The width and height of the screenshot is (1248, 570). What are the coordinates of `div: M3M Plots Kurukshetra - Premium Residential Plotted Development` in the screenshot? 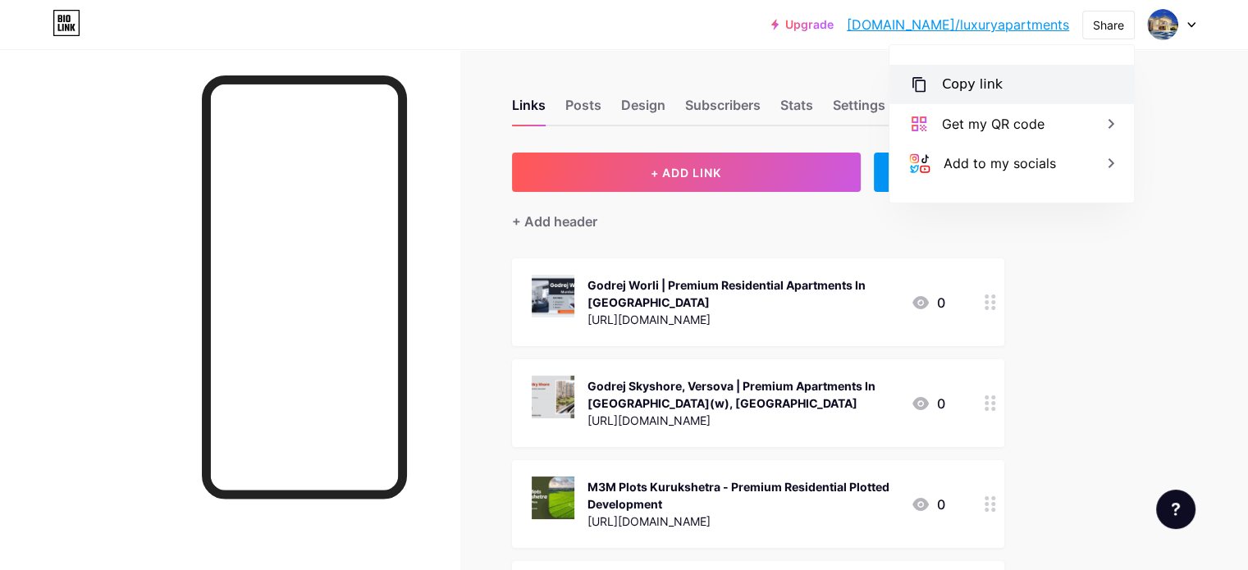 It's located at (743, 496).